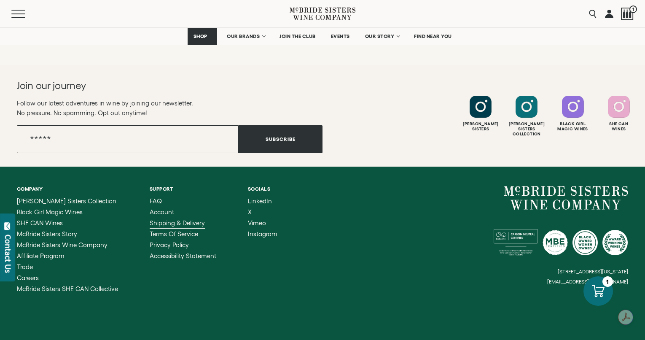  Describe the element at coordinates (128, 139) in the screenshot. I see `input: Email` at that location.